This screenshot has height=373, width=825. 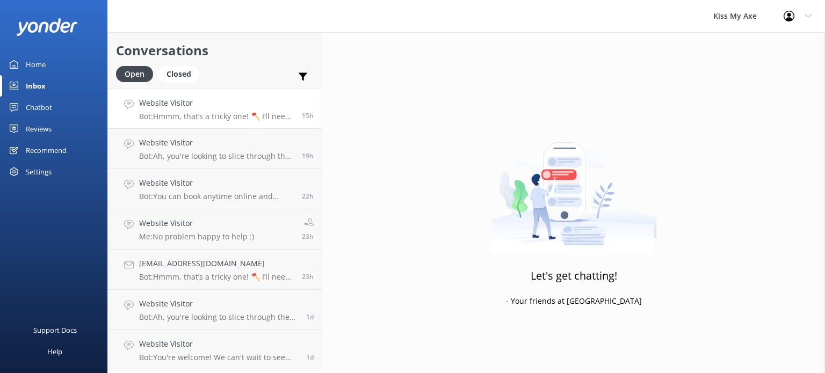 What do you see at coordinates (39, 172) in the screenshot?
I see `div: Settings` at bounding box center [39, 172].